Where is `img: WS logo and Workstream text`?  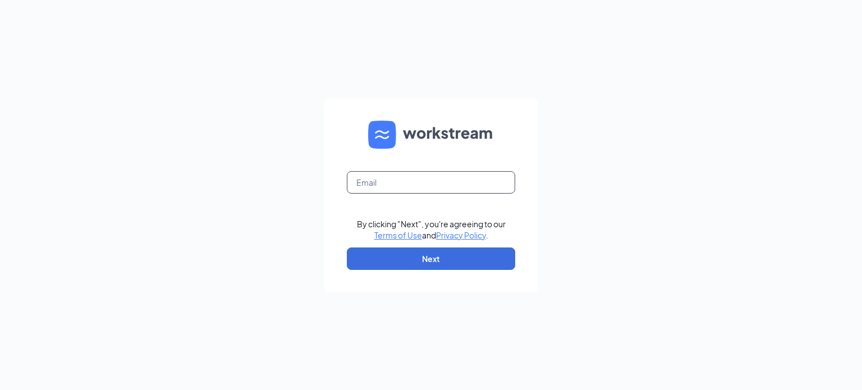 img: WS logo and Workstream text is located at coordinates (431, 135).